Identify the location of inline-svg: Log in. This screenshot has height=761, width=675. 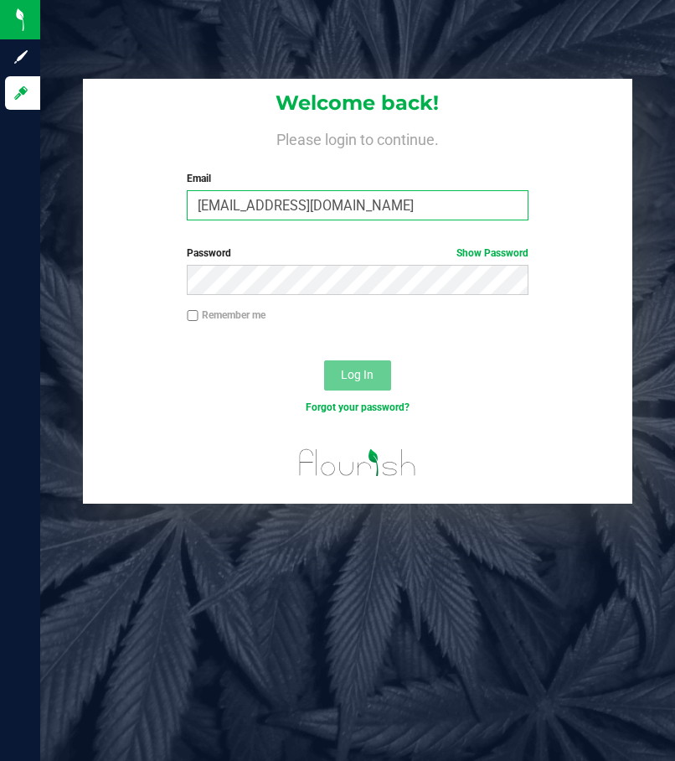
(21, 93).